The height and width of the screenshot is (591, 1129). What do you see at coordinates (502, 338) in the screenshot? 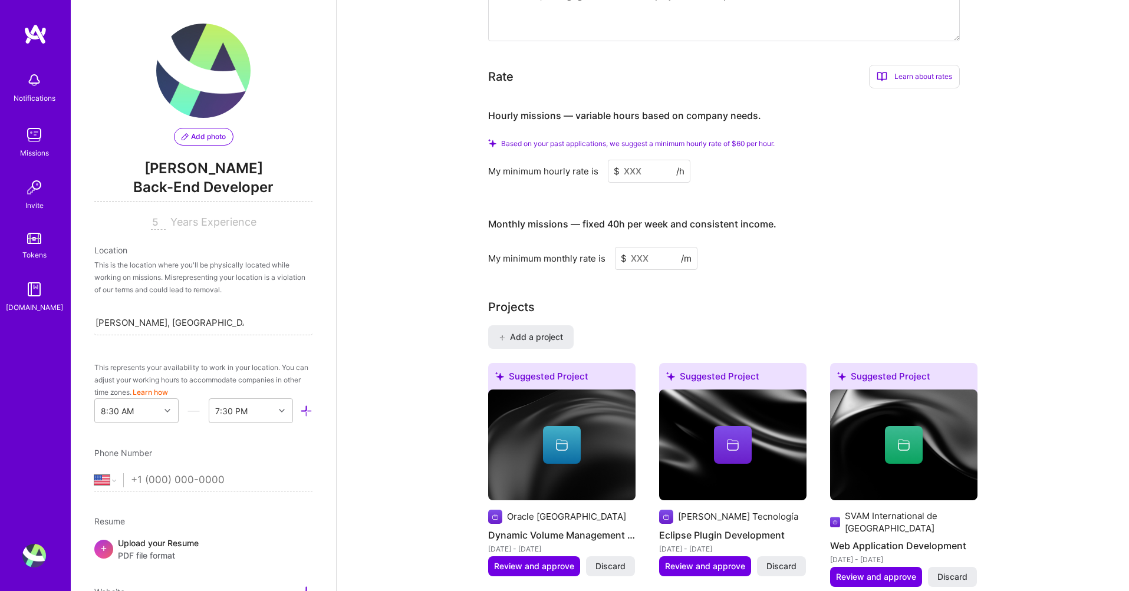
I see `i: icon PlusBlack` at bounding box center [502, 338].